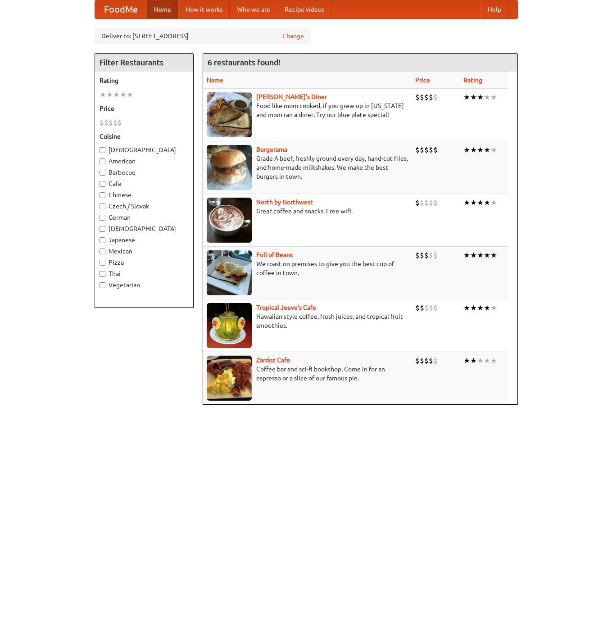 Image resolution: width=612 pixels, height=637 pixels. Describe the element at coordinates (253, 9) in the screenshot. I see `a: Who we are` at that location.